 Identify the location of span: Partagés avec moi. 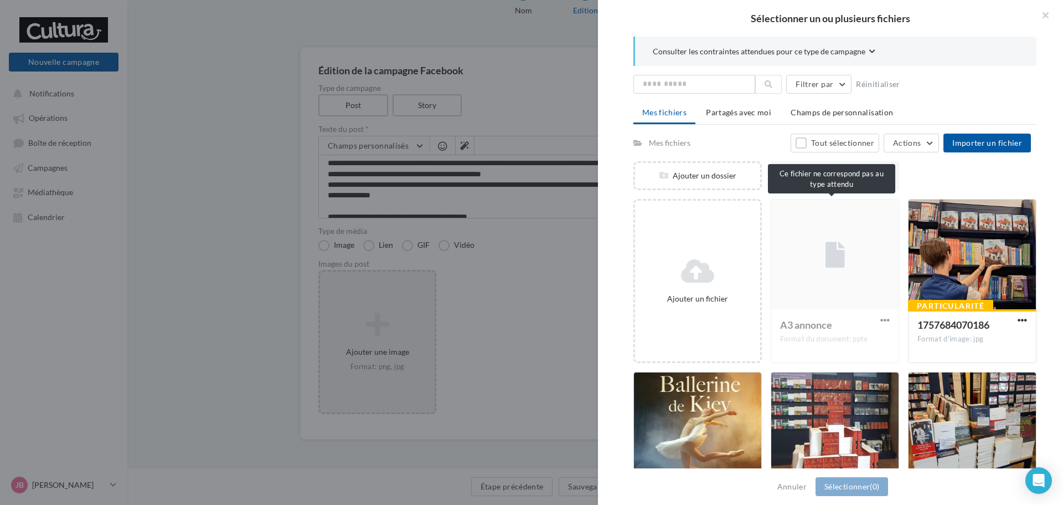
(739, 112).